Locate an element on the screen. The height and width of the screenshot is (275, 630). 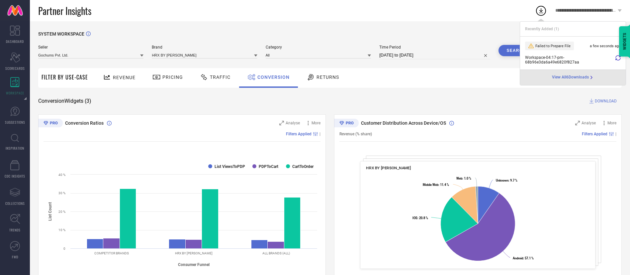
text: : 9.7 % is located at coordinates (506, 180).